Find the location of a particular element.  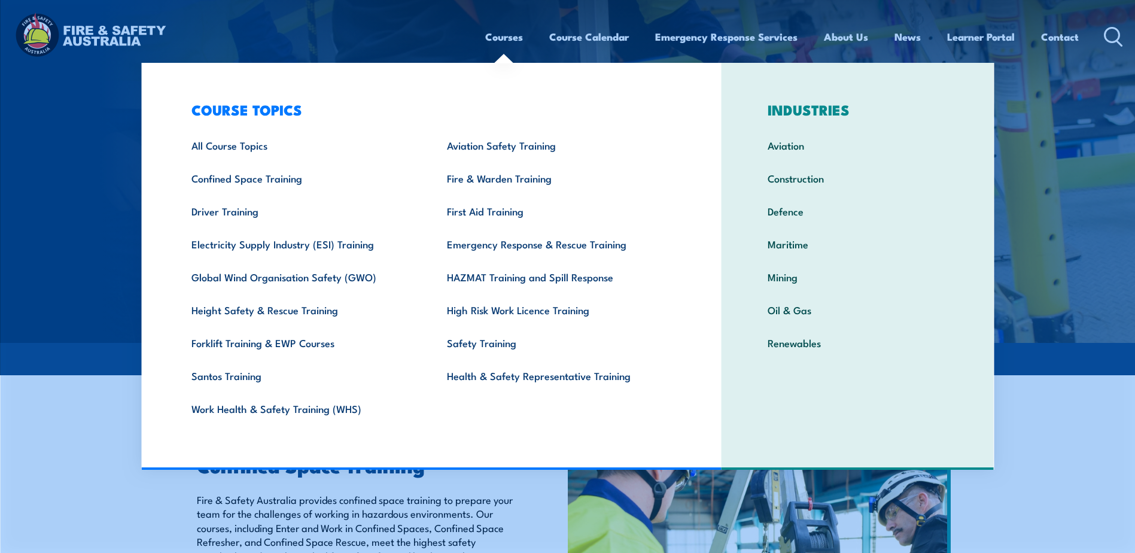

a: Forklift Training & EWP Courses is located at coordinates (300, 342).